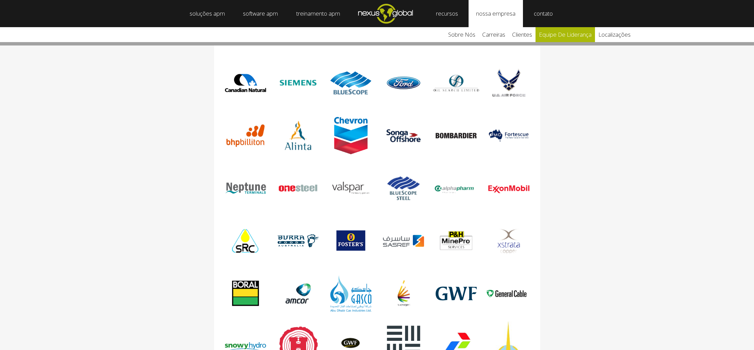 This screenshot has width=754, height=350. What do you see at coordinates (403, 136) in the screenshot?
I see `img: songa_offshore` at bounding box center [403, 136].